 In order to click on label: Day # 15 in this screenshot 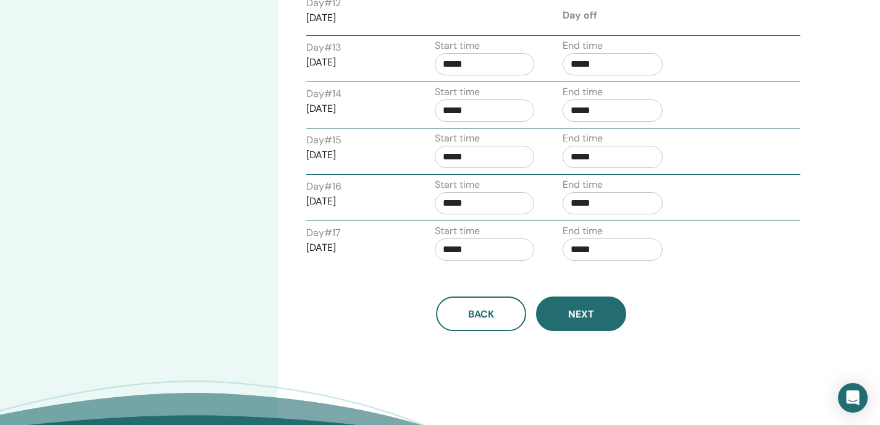, I will do `click(324, 140)`.